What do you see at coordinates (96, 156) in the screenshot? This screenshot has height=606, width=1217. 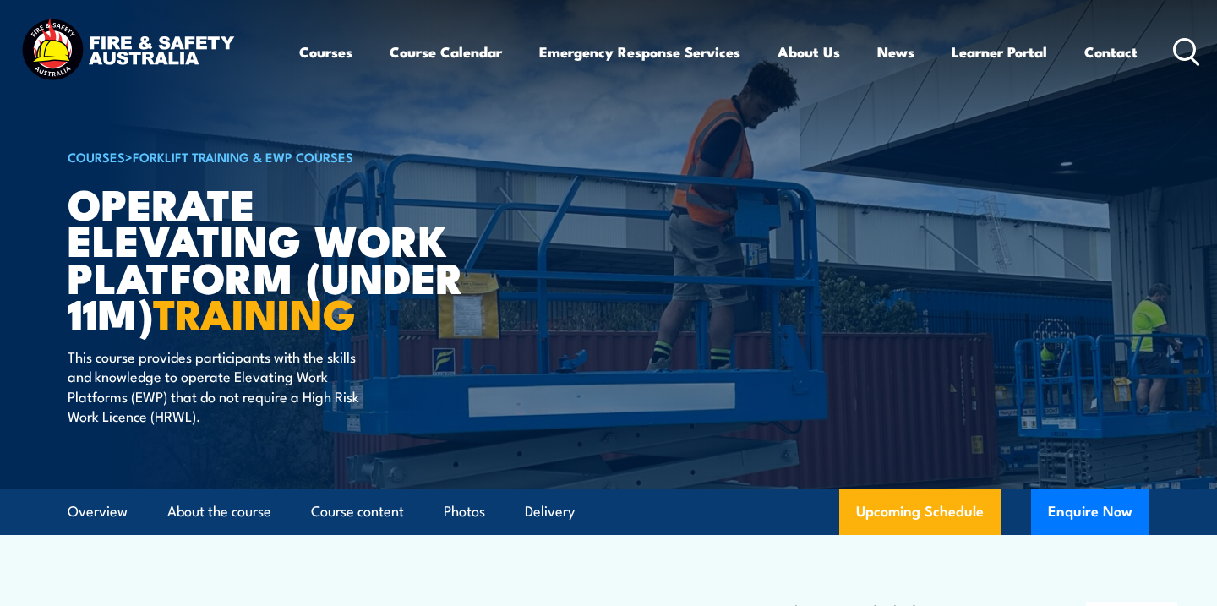 I see `a: COURSES` at bounding box center [96, 156].